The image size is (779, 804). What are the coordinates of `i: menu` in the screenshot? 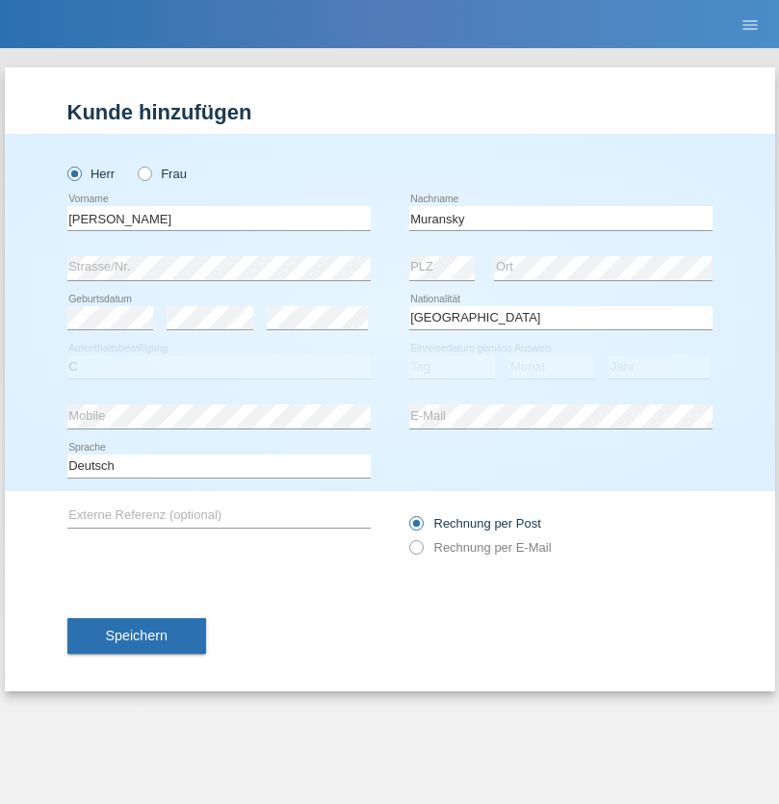 It's located at (750, 25).